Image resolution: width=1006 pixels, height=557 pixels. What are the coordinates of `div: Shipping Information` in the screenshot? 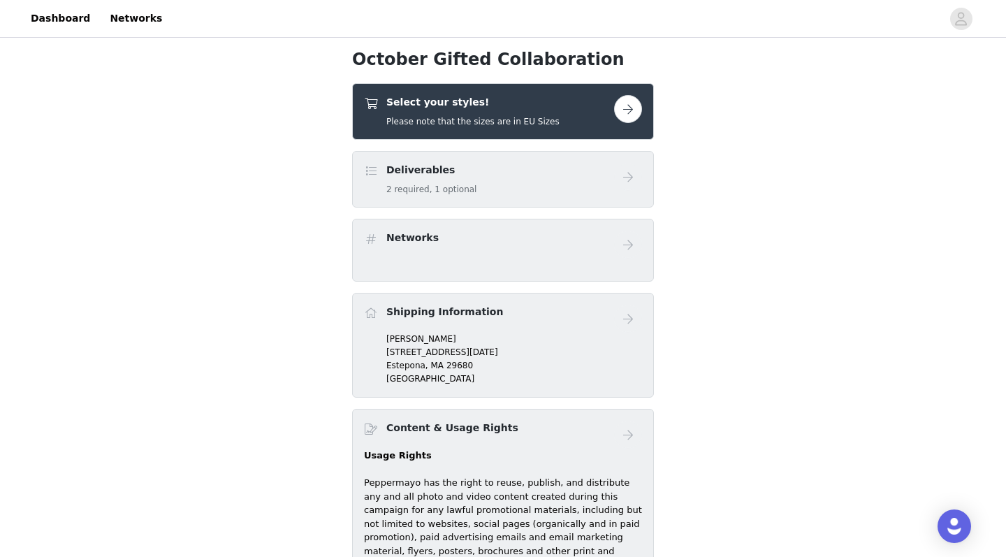 It's located at (503, 345).